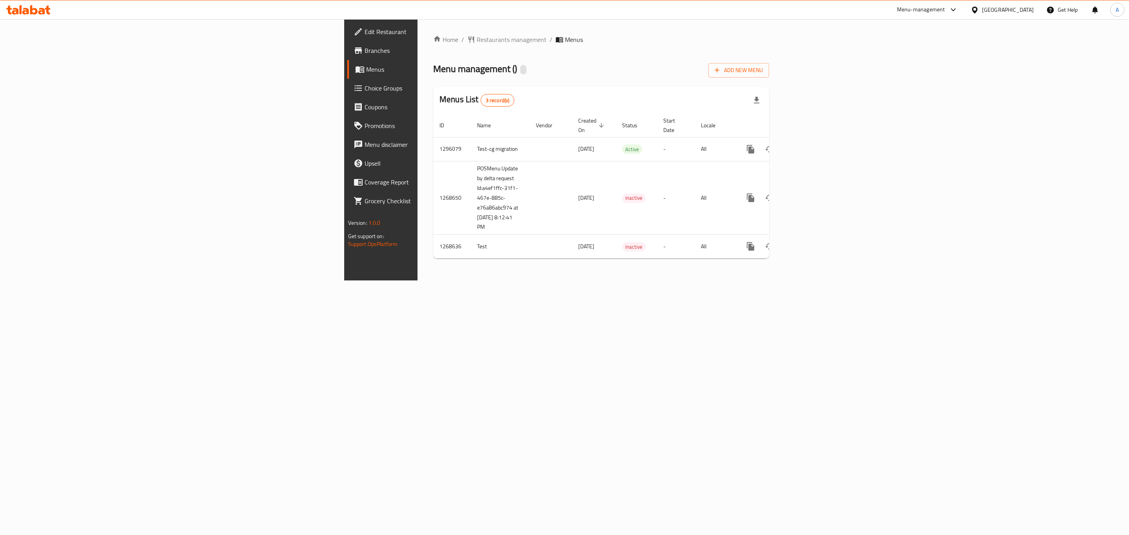 The width and height of the screenshot is (1129, 535). What do you see at coordinates (632, 149) in the screenshot?
I see `span: Active` at bounding box center [632, 149].